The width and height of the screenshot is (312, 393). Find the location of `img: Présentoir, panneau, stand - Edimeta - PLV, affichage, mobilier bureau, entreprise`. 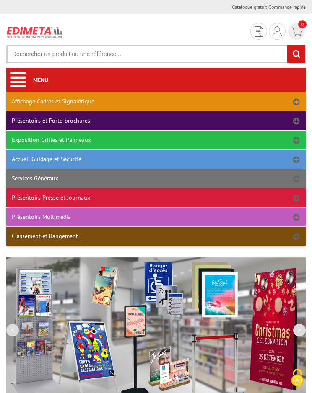

img: Présentoir, panneau, stand - Edimeta - PLV, affichage, mobilier bureau, entreprise is located at coordinates (35, 32).